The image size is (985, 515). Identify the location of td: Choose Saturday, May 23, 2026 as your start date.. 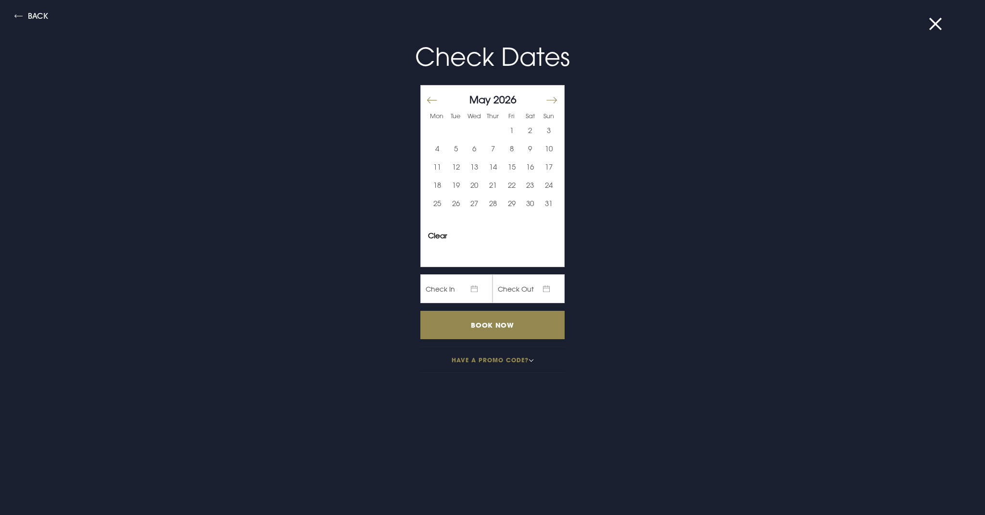
(530, 185).